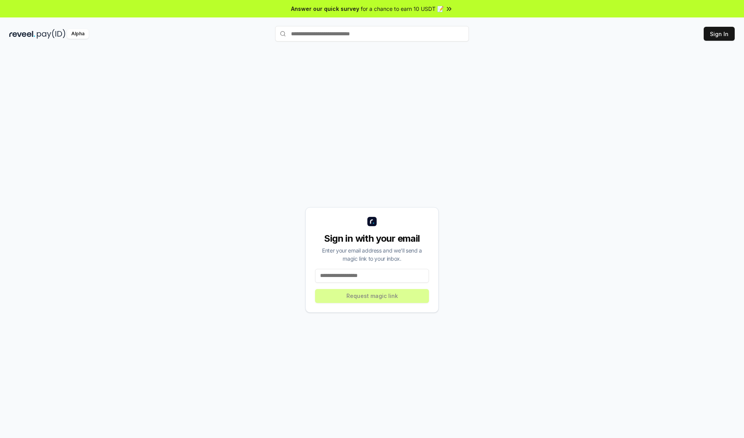 Image resolution: width=744 pixels, height=438 pixels. I want to click on img: reveel_dark, so click(22, 34).